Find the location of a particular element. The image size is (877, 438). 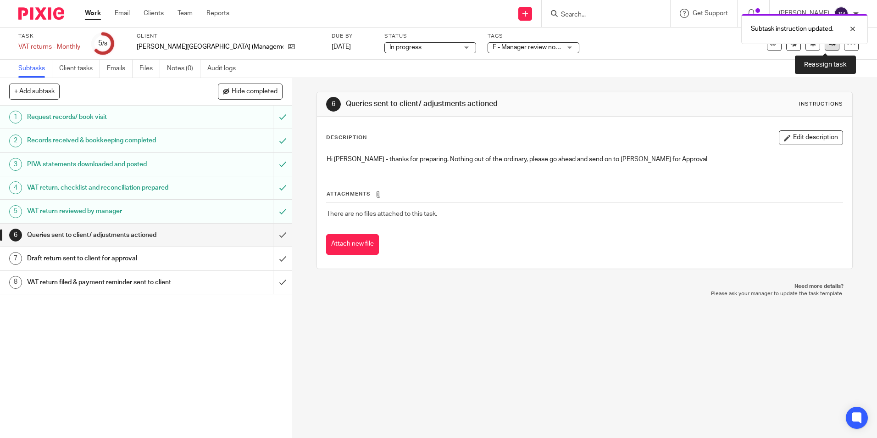

a: Emails is located at coordinates (120, 68).